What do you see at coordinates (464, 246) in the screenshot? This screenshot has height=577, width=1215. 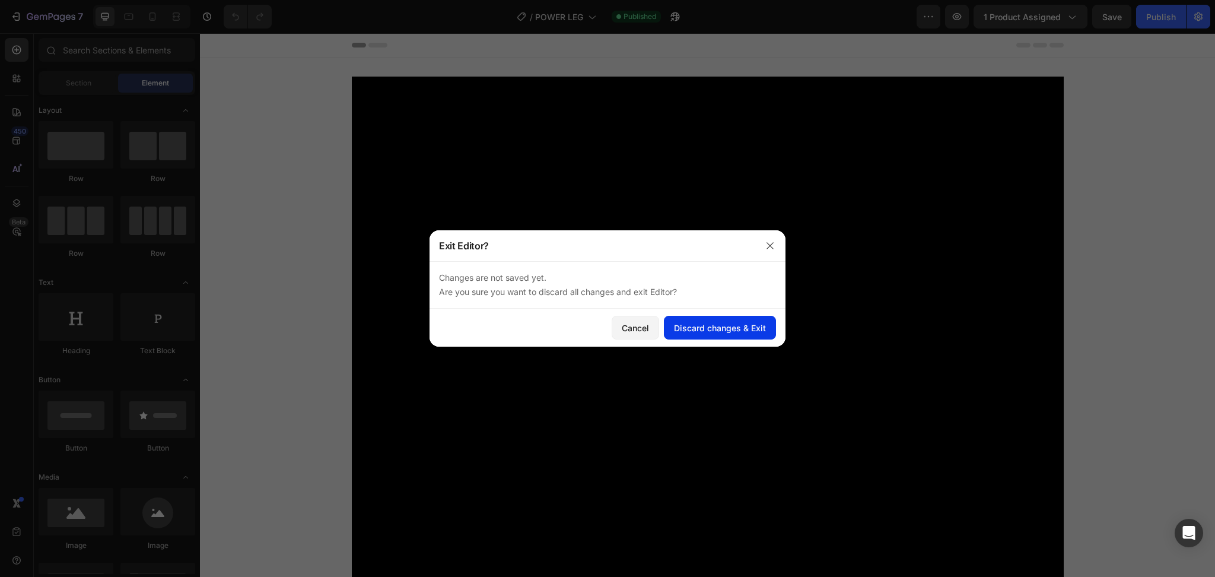 I see `p: Exit Editor?` at bounding box center [464, 246].